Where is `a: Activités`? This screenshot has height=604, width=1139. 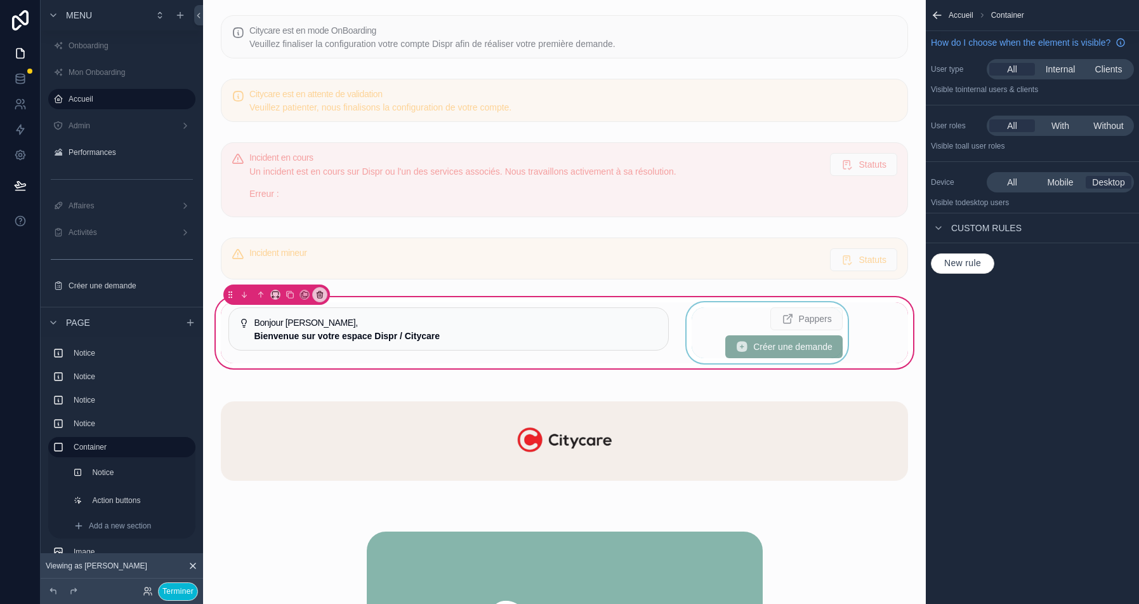 a: Activités is located at coordinates (122, 232).